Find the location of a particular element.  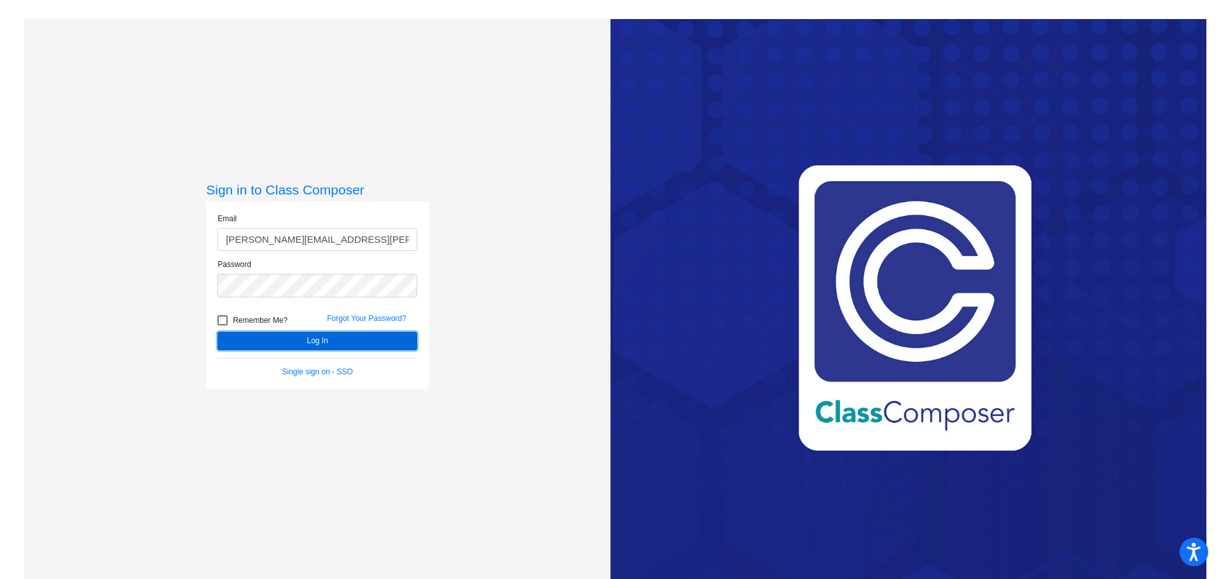

a: Forgot Your Password? is located at coordinates (366, 319).